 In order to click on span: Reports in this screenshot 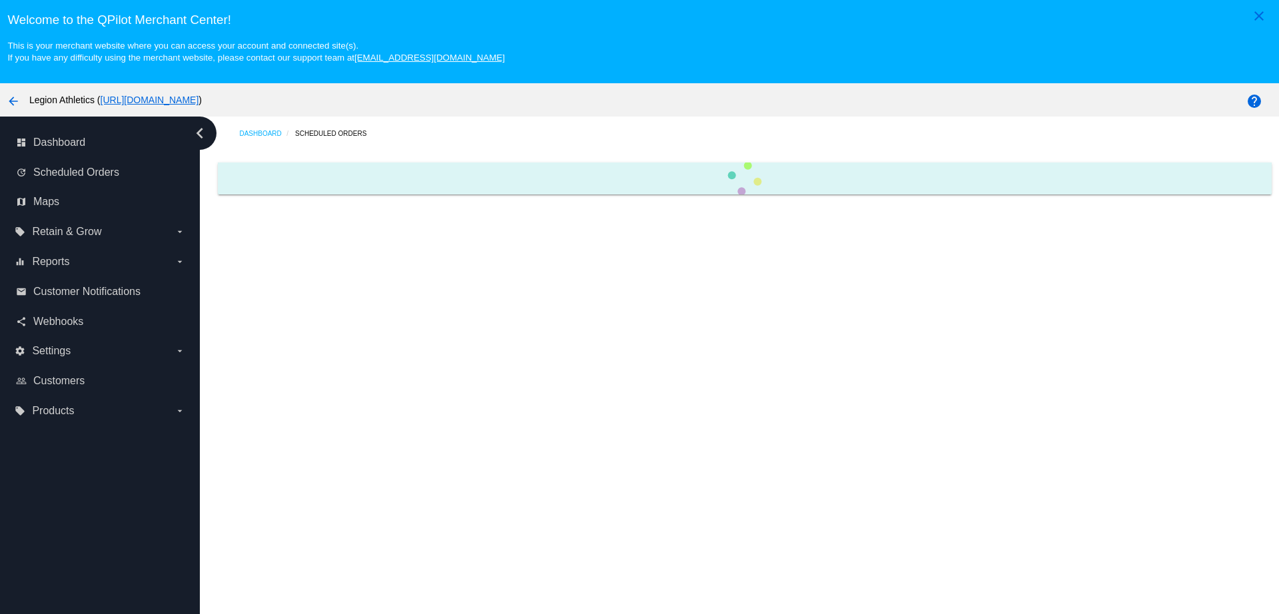, I will do `click(51, 262)`.